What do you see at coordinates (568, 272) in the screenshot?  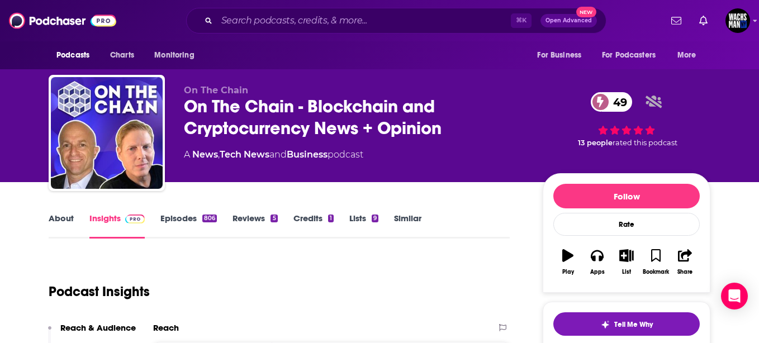 I see `div: Play` at bounding box center [568, 272].